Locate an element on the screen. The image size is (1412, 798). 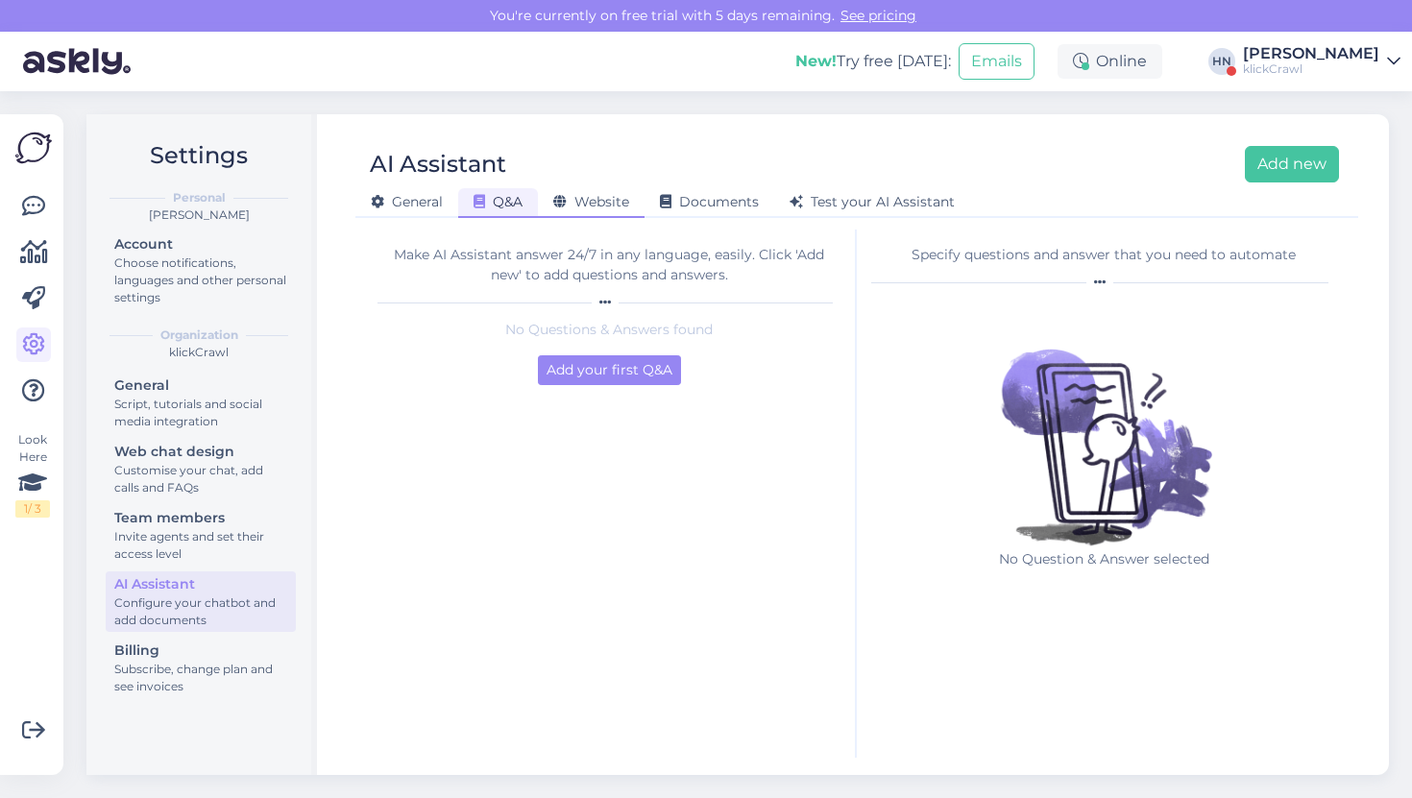
div: Web chat design is located at coordinates (201, 452).